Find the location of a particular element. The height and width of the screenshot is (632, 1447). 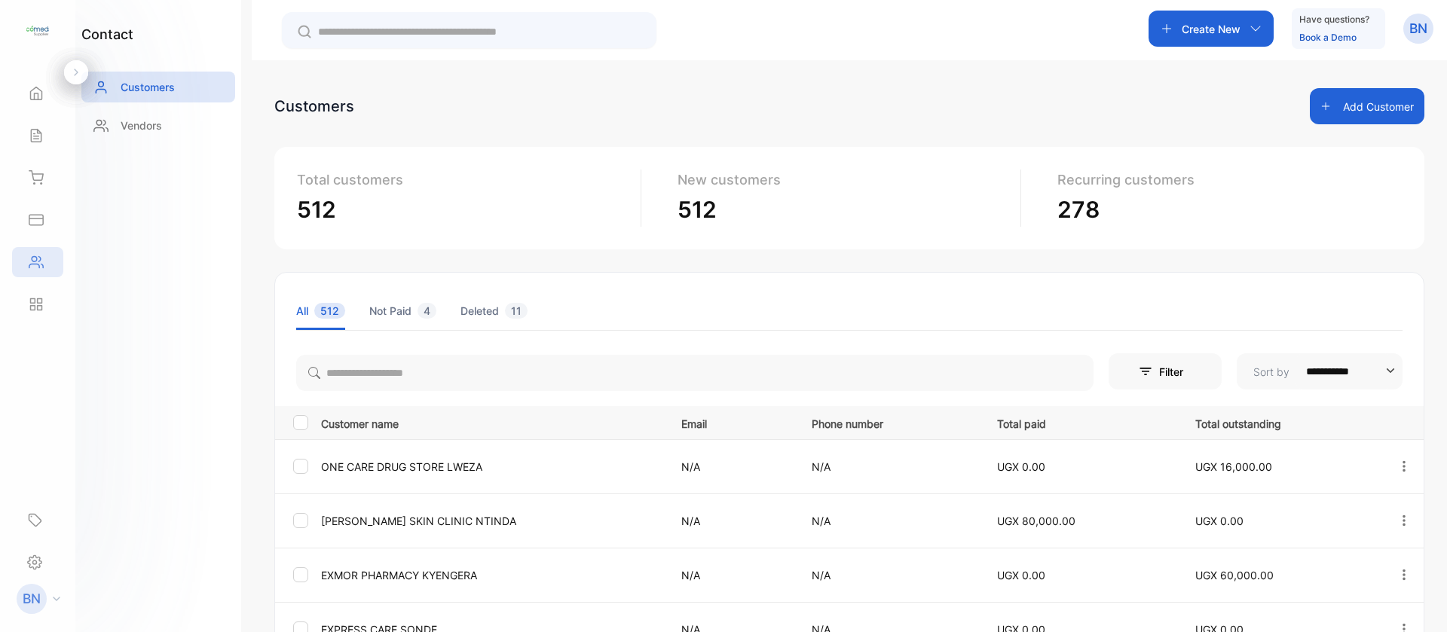

span: 4 is located at coordinates (427, 310).